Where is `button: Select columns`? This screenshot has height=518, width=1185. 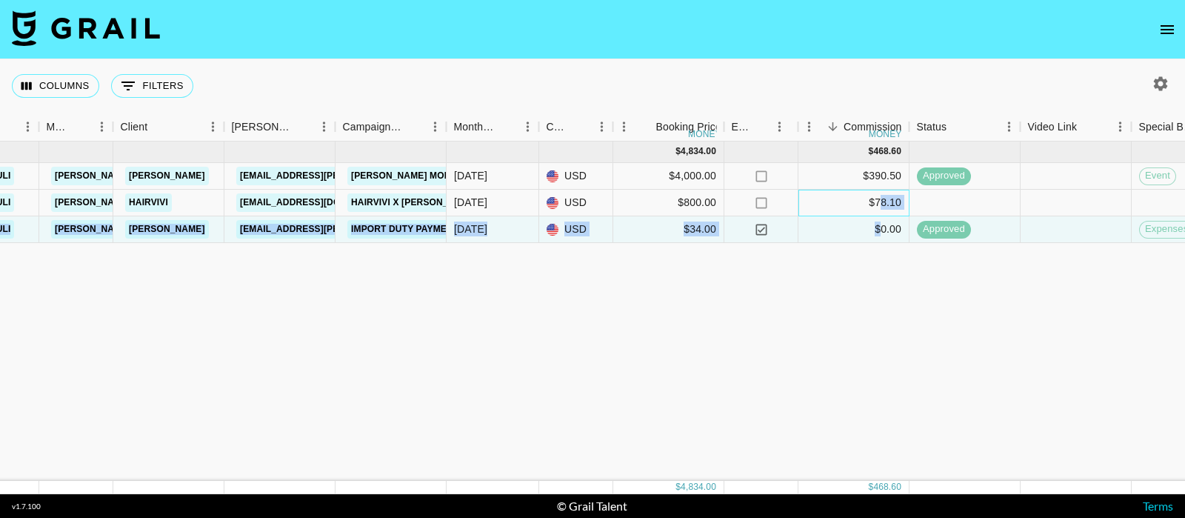
button: Select columns is located at coordinates (56, 86).